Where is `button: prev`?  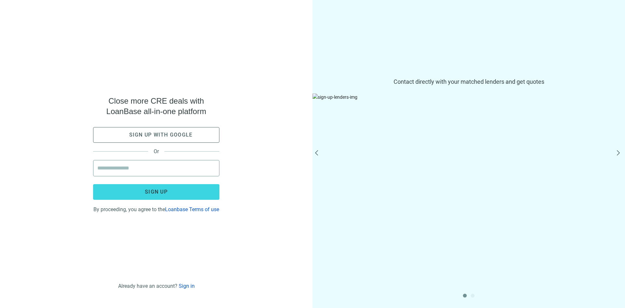
button: prev is located at coordinates (319, 154).